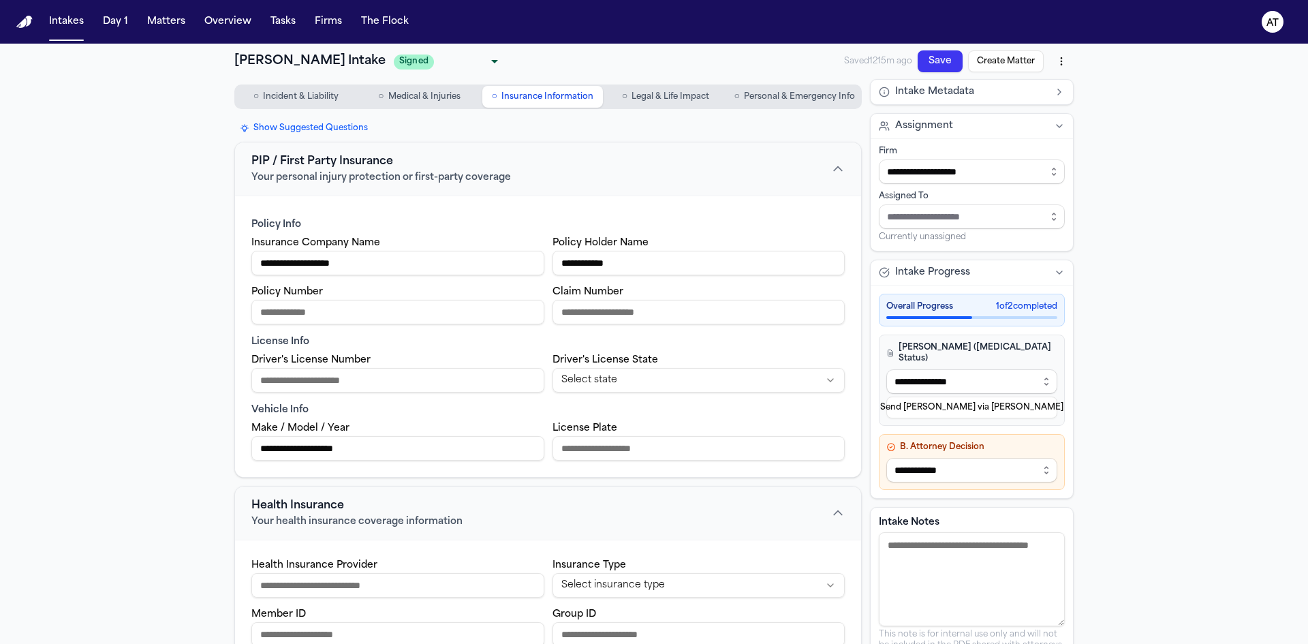 This screenshot has height=644, width=1308. Describe the element at coordinates (300, 97) in the screenshot. I see `span: Incident & Liability` at that location.